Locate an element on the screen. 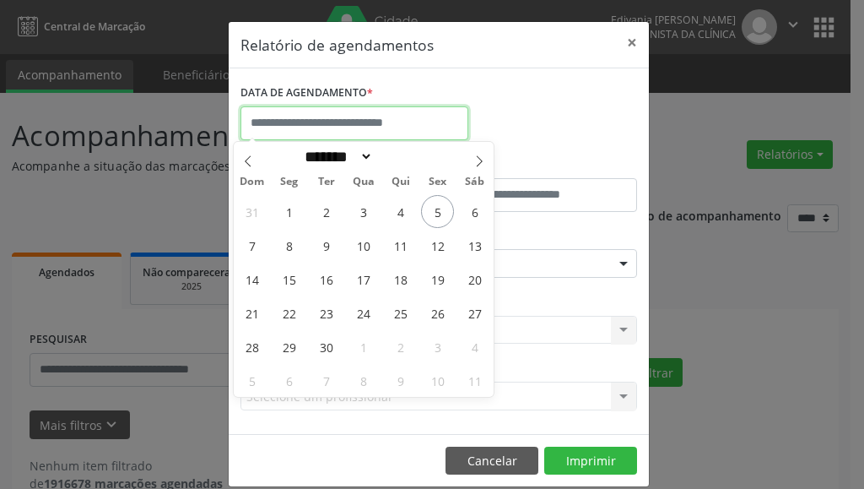 The height and width of the screenshot is (489, 864). span: Outubro 4, 2025 is located at coordinates (474, 346).